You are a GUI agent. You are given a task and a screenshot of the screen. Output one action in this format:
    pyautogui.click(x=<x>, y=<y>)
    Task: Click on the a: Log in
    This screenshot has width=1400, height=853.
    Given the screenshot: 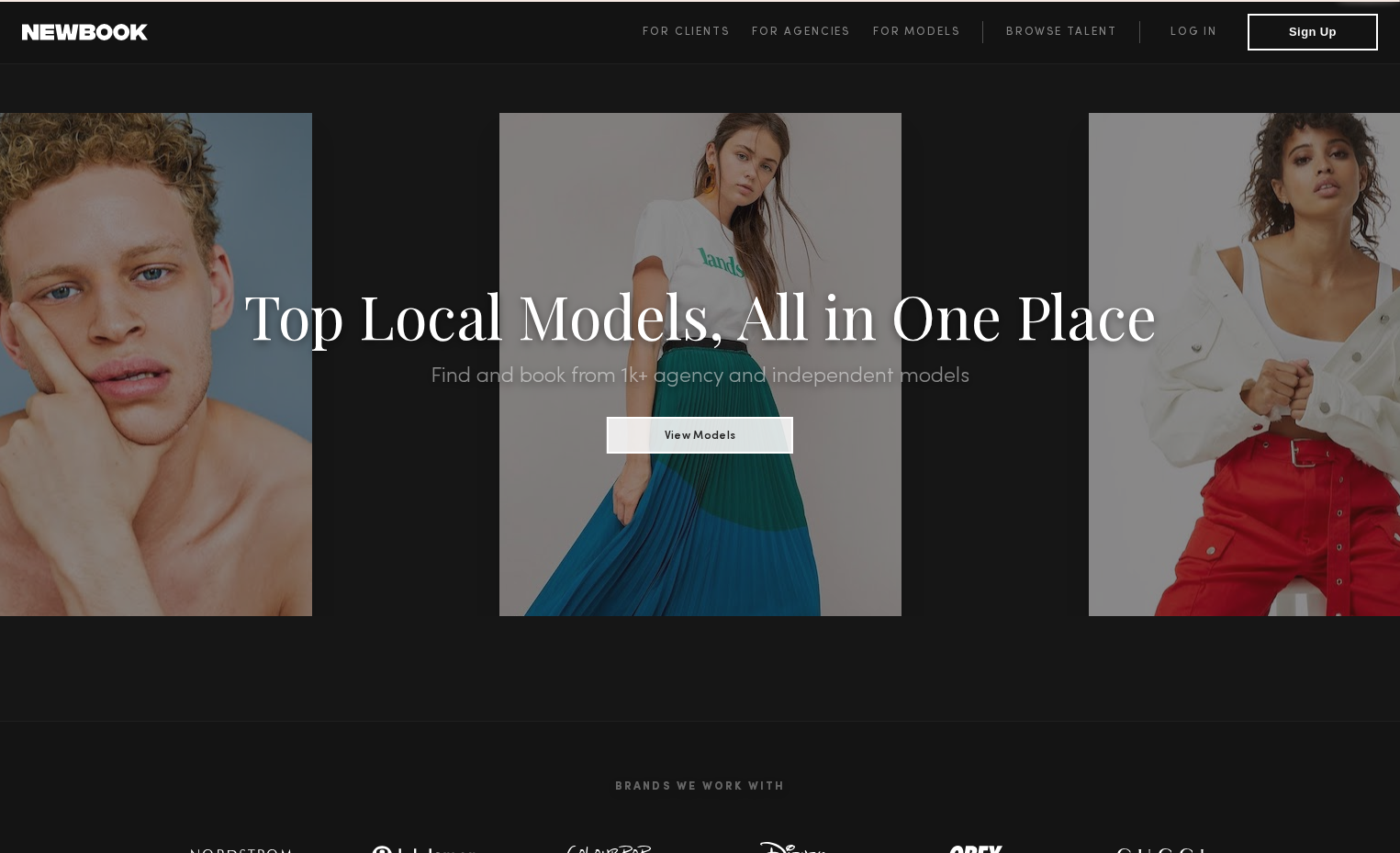 What is the action you would take?
    pyautogui.click(x=1193, y=32)
    